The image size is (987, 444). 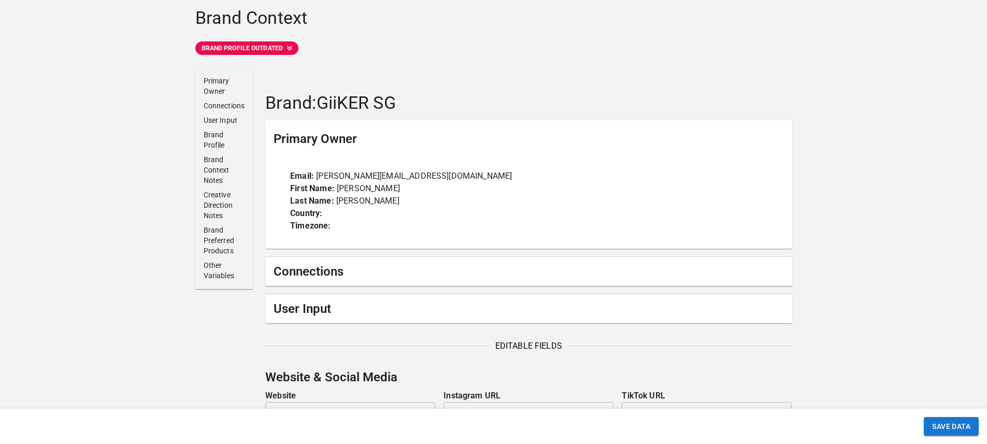 What do you see at coordinates (494, 18) in the screenshot?
I see `h4: Brand Context` at bounding box center [494, 18].